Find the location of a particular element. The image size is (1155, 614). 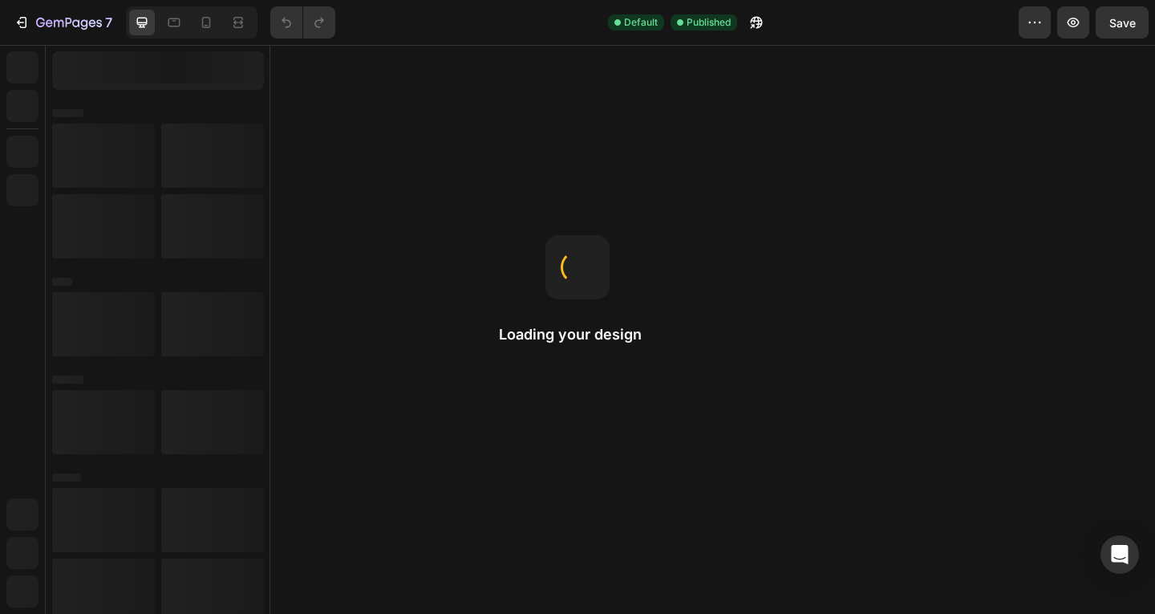

span: Default is located at coordinates (641, 22).